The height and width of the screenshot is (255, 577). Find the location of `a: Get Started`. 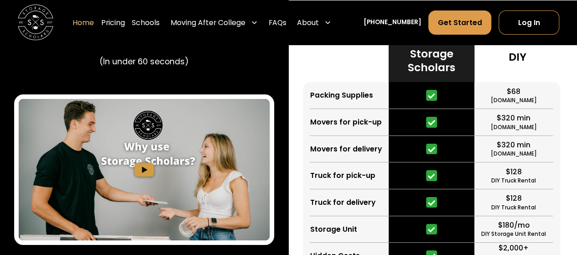

a: Get Started is located at coordinates (460, 22).